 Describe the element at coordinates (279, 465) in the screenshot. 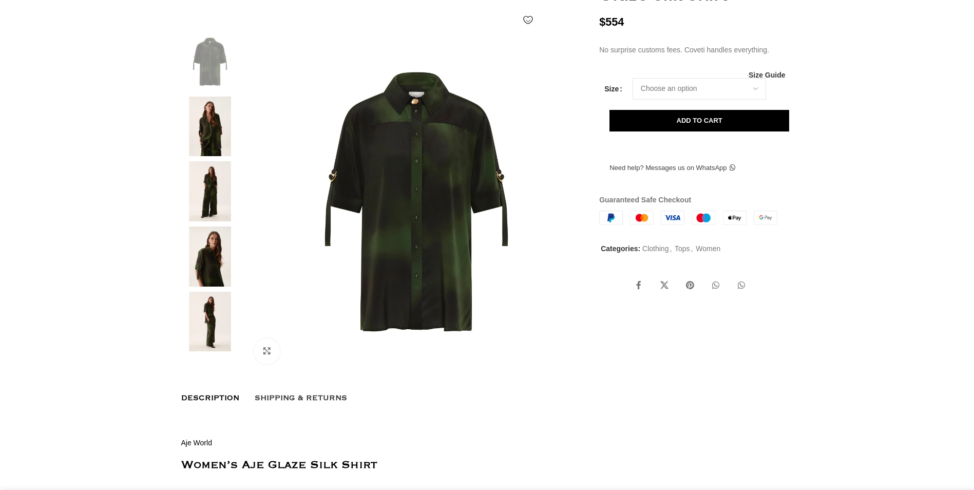

I see `strong: Women’s Aje Glaze Silk Shirt` at that location.